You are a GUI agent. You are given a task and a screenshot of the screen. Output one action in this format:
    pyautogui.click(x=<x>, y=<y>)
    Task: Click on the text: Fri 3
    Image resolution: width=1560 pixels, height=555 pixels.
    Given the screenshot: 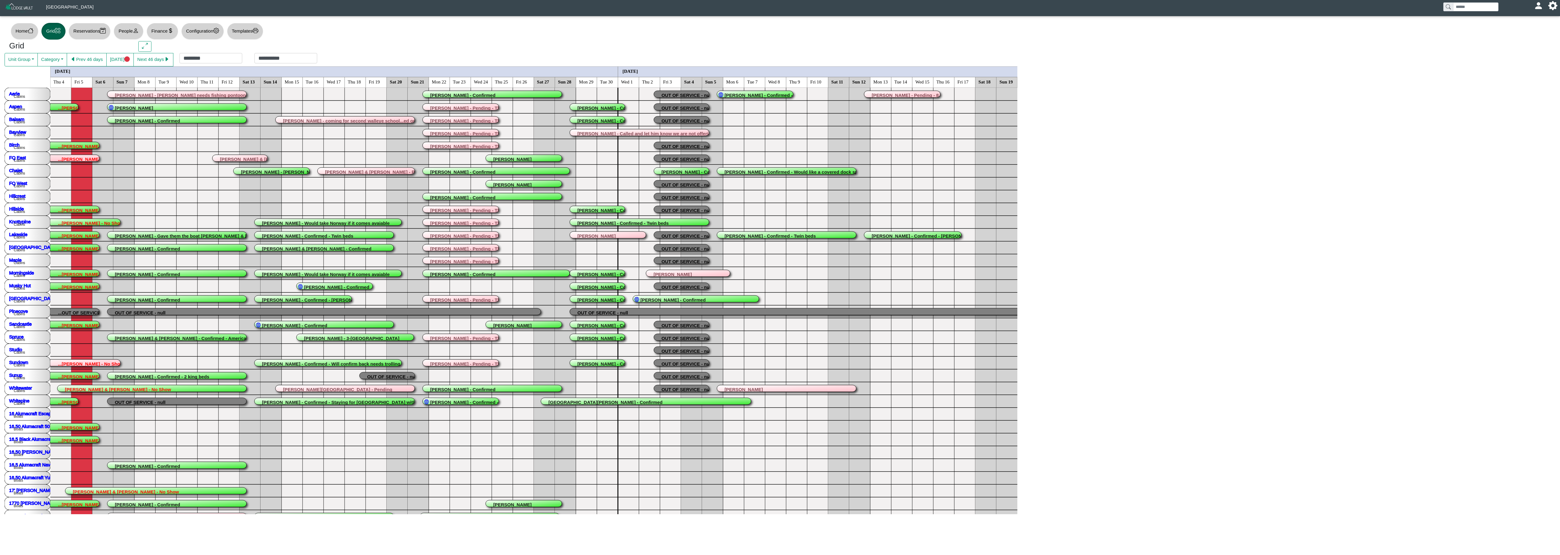 What is the action you would take?
    pyautogui.click(x=667, y=82)
    